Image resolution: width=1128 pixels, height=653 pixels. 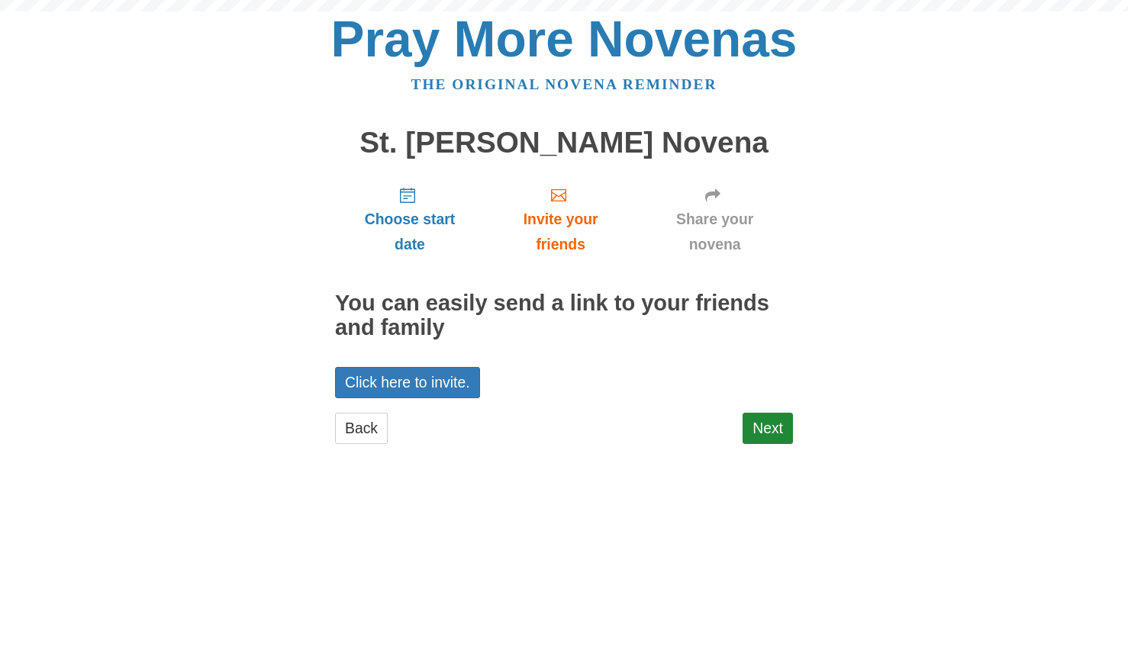 I want to click on a: Pray More Novenas, so click(x=564, y=39).